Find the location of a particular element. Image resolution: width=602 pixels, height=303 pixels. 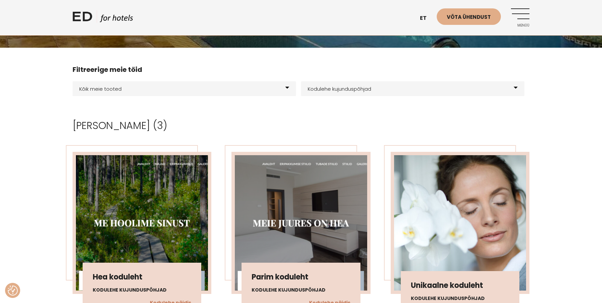

a: ED HOTELS is located at coordinates (103, 18).